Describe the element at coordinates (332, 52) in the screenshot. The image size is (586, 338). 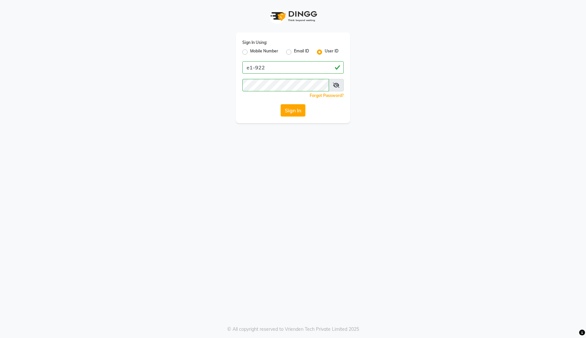
I see `label: User ID` at that location.